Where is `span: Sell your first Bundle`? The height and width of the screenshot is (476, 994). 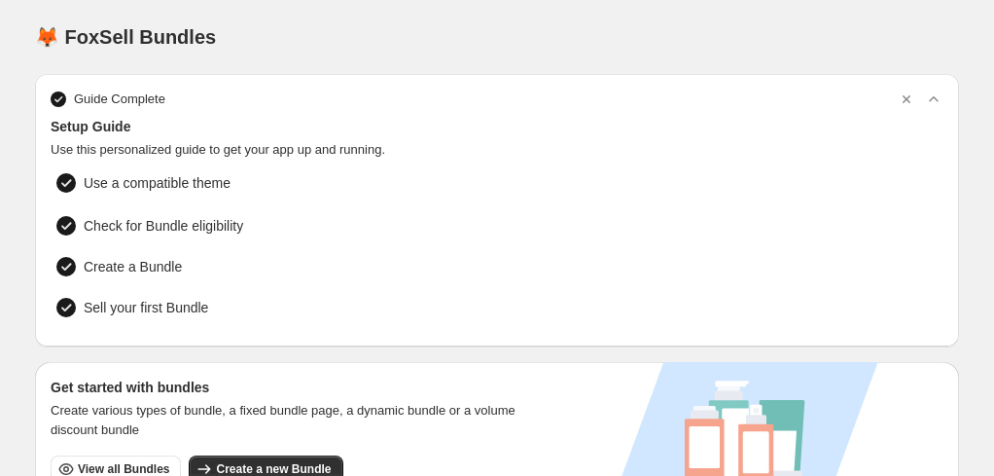 span: Sell your first Bundle is located at coordinates (224, 307).